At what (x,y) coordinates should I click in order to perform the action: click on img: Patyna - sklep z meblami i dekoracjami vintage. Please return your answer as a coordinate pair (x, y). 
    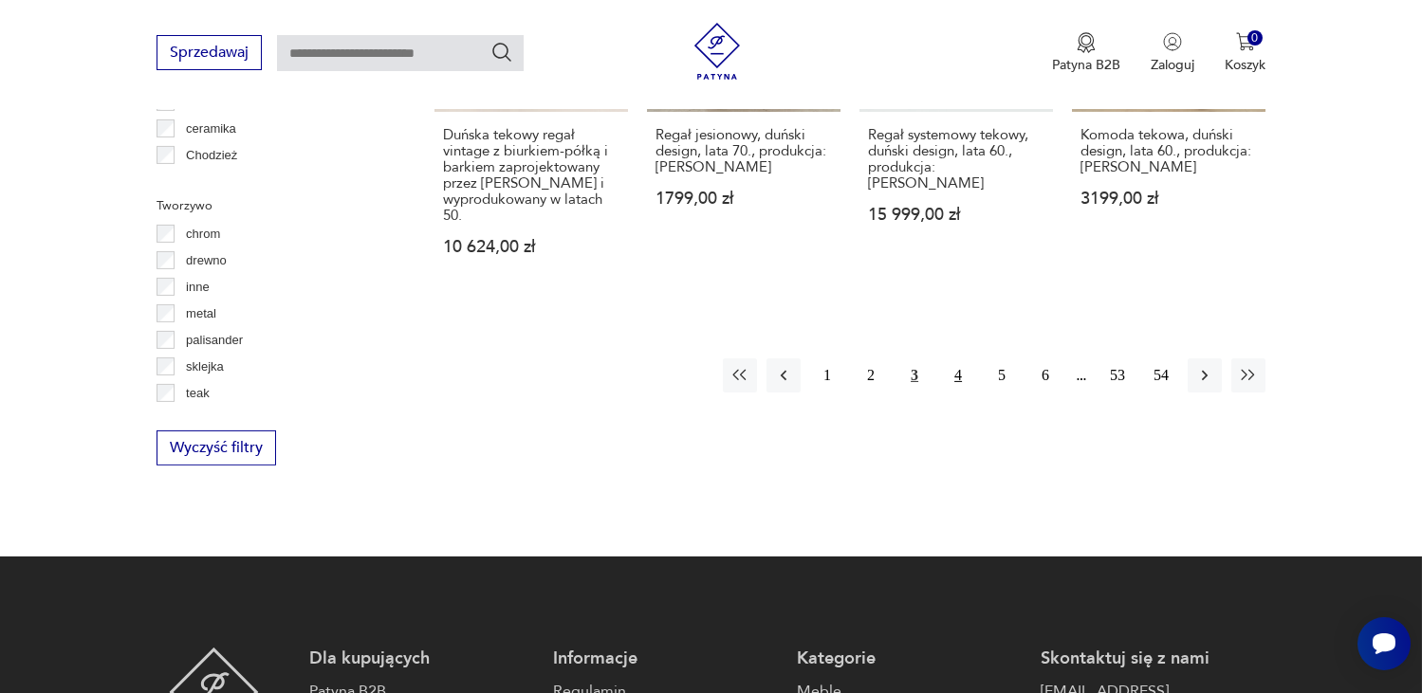
    Looking at the image, I should click on (717, 51).